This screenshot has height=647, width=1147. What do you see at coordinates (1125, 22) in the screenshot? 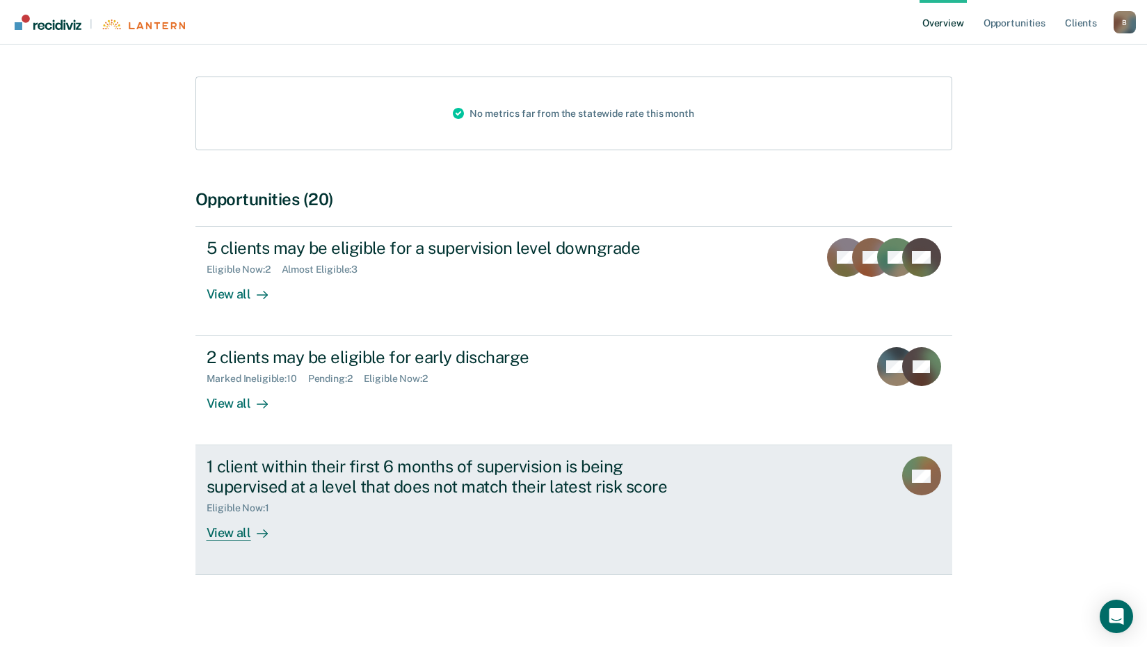
I see `div: B` at bounding box center [1125, 22].